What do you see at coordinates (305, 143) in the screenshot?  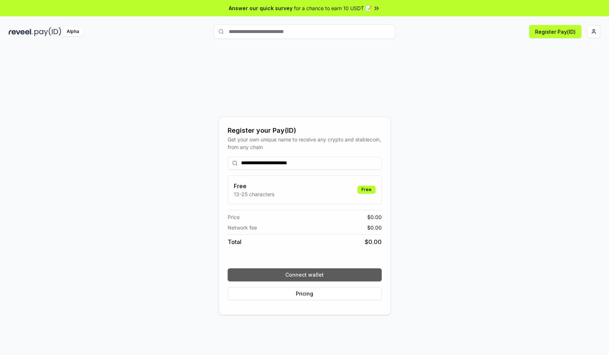 I see `div: Get your own unique name to receive any crypto and stablecoin, from any chain` at bounding box center [305, 143].